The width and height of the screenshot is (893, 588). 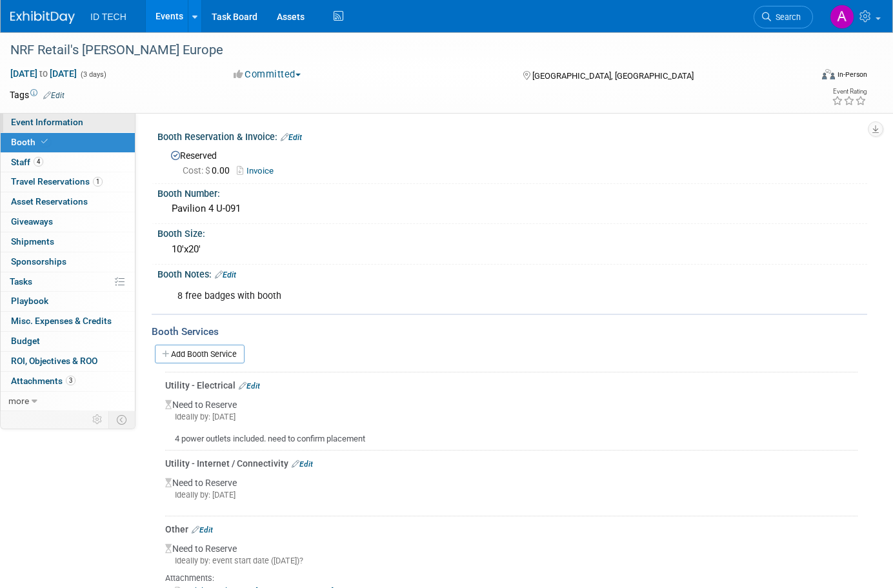 What do you see at coordinates (511, 578) in the screenshot?
I see `div: Attachments:` at bounding box center [511, 578].